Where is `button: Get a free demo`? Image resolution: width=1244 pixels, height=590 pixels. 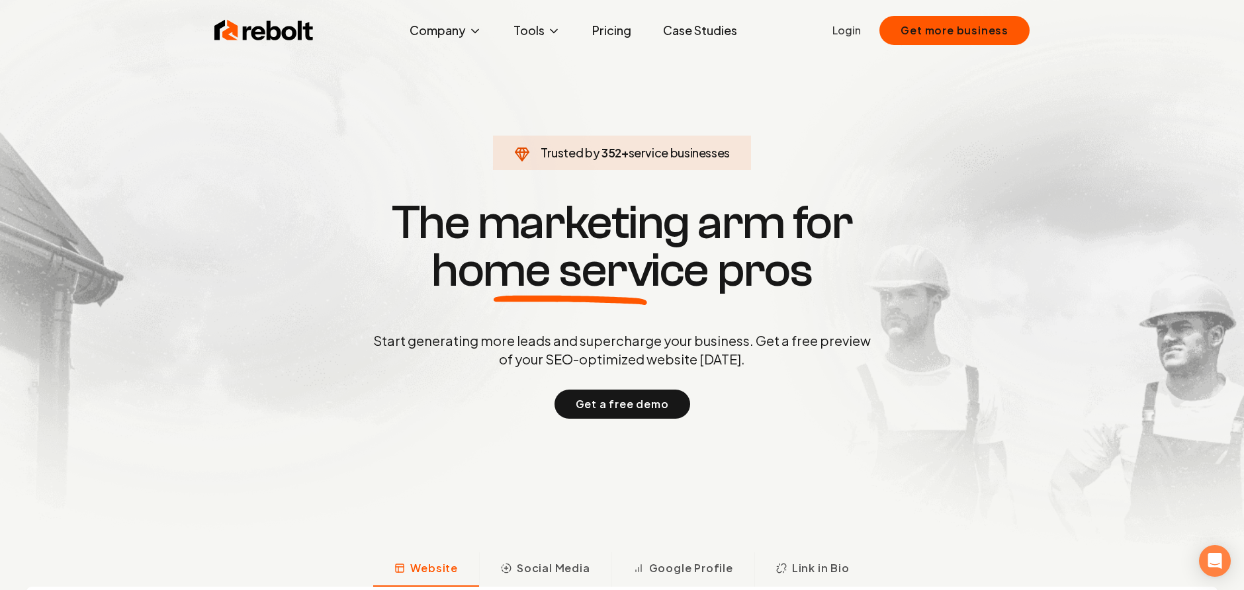
button: Get a free demo is located at coordinates (622, 404).